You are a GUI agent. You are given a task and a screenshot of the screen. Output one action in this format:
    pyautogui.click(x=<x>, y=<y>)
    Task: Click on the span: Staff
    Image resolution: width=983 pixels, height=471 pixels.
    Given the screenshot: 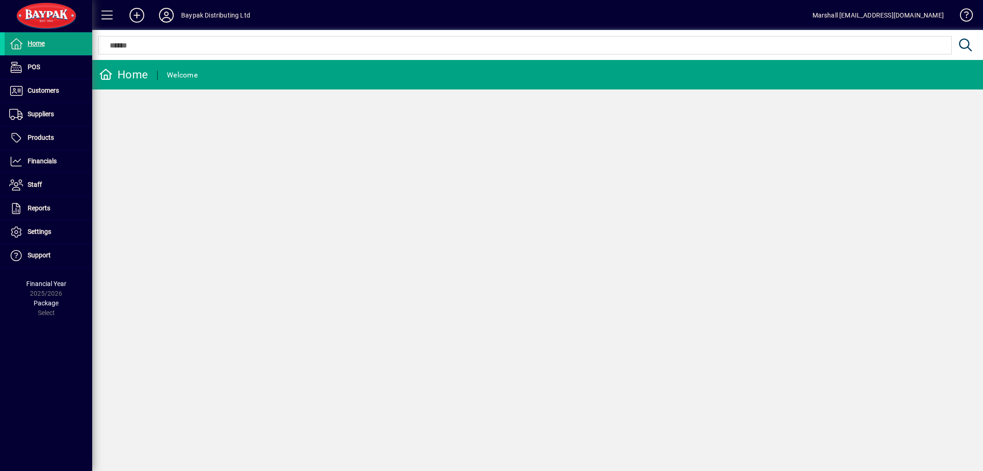 What is the action you would take?
    pyautogui.click(x=35, y=184)
    